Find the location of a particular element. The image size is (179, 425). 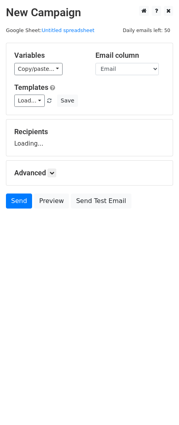

small: Google Sheet: is located at coordinates (50, 30).